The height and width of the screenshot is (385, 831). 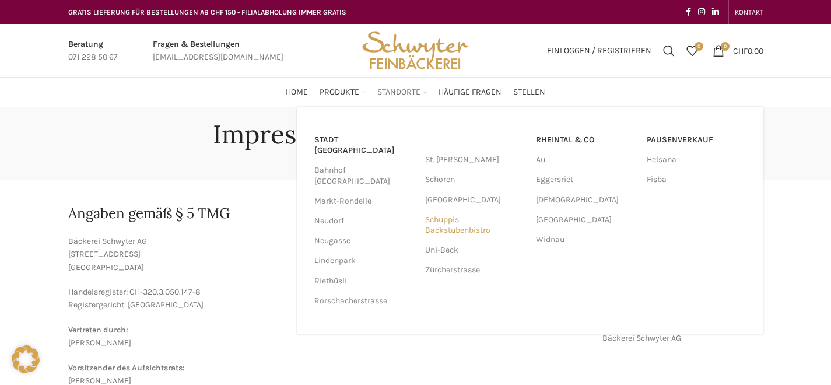 What do you see at coordinates (364, 261) in the screenshot?
I see `a: Lindenpark` at bounding box center [364, 261].